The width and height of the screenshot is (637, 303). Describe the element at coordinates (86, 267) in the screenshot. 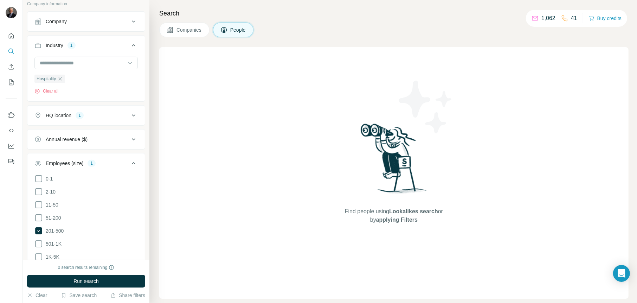

I see `div: 0 search results remaining` at that location.